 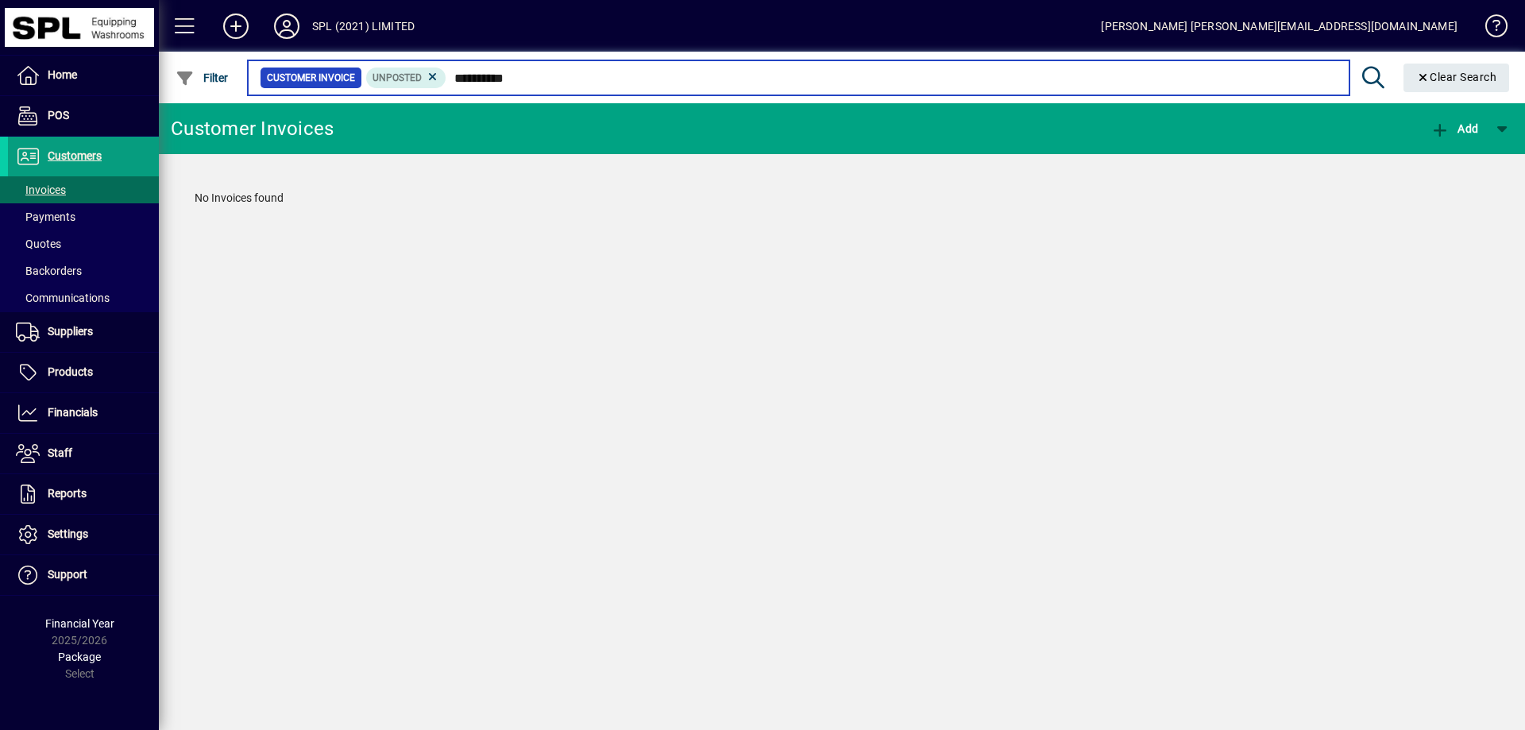 I want to click on a: Payments, so click(x=83, y=217).